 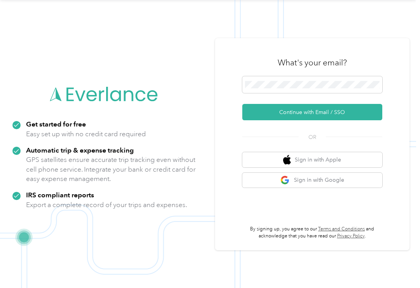 I want to click on a: Privacy Policy, so click(x=351, y=236).